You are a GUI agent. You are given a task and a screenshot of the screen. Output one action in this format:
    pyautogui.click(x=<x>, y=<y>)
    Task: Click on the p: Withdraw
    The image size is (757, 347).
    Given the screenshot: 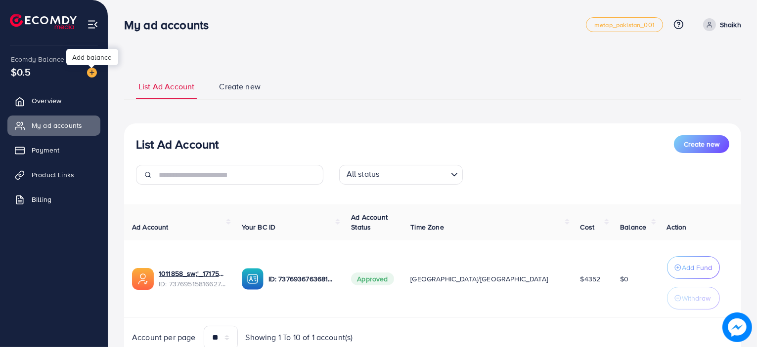 What is the action you would take?
    pyautogui.click(x=696, y=298)
    